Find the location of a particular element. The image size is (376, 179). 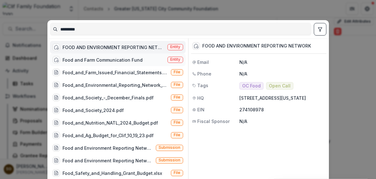

div: Food_and_Society_-_December_Finals.pdf is located at coordinates (108, 97).